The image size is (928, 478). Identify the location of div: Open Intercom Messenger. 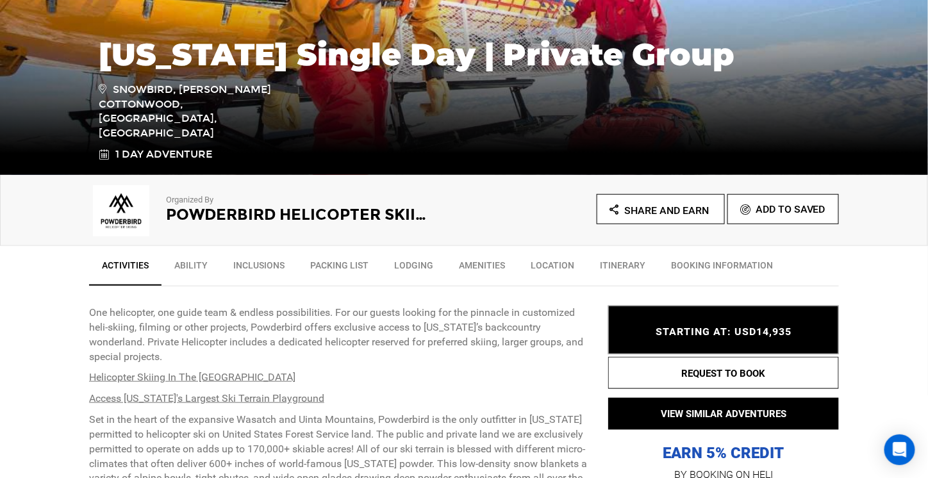
(900, 450).